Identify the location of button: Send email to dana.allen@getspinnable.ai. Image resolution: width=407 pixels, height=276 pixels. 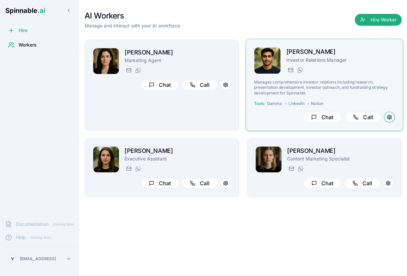
(128, 169).